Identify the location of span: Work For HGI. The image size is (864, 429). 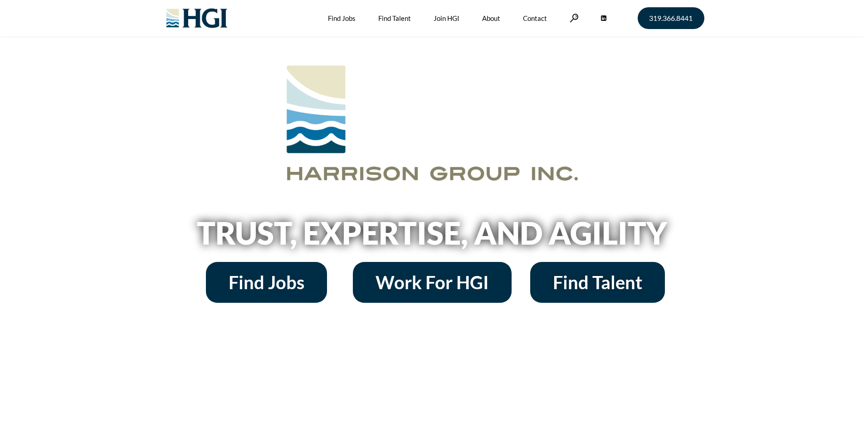
(432, 282).